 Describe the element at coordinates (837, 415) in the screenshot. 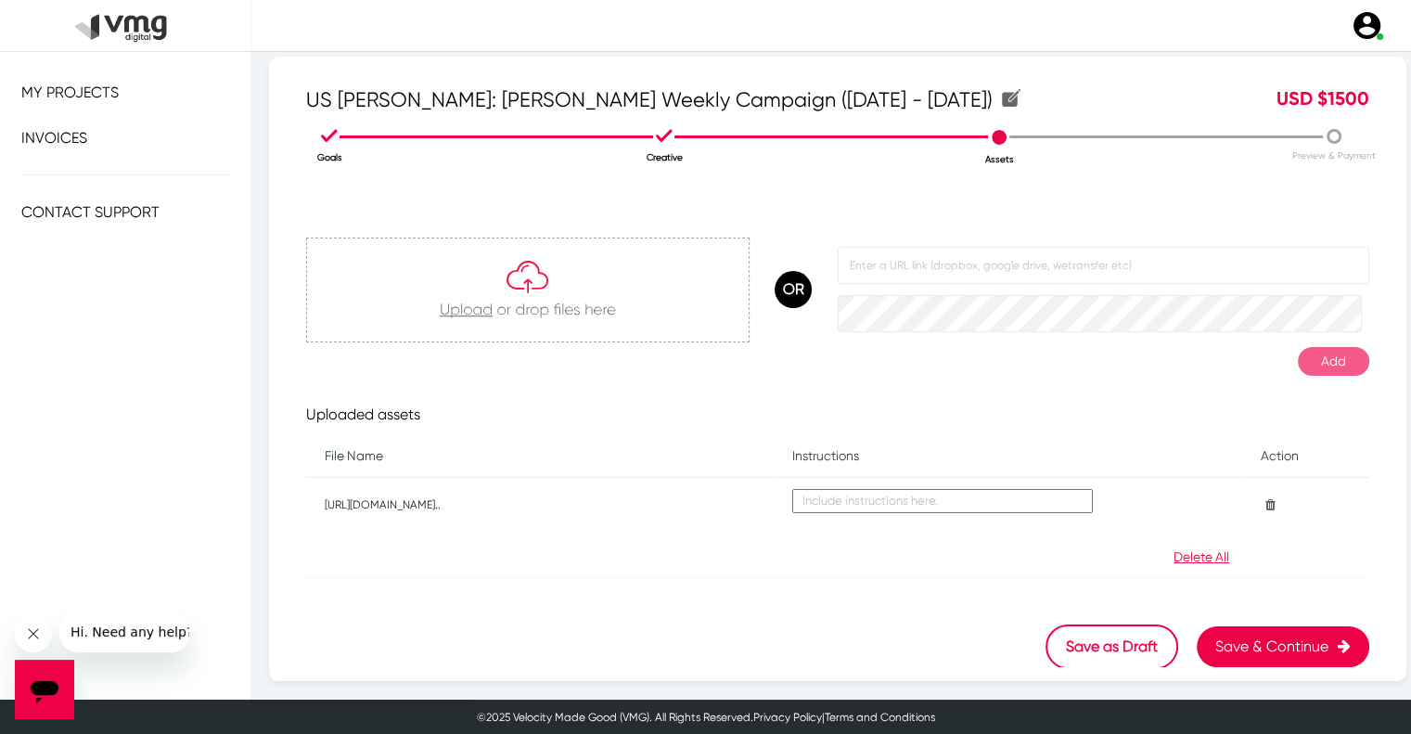

I see `p: Uploaded assets` at that location.